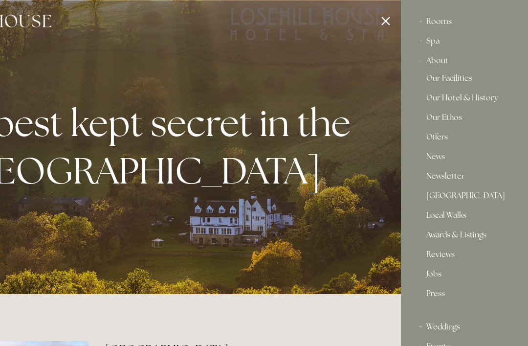  What do you see at coordinates (465, 178) in the screenshot?
I see `a: Newsletter` at bounding box center [465, 178].